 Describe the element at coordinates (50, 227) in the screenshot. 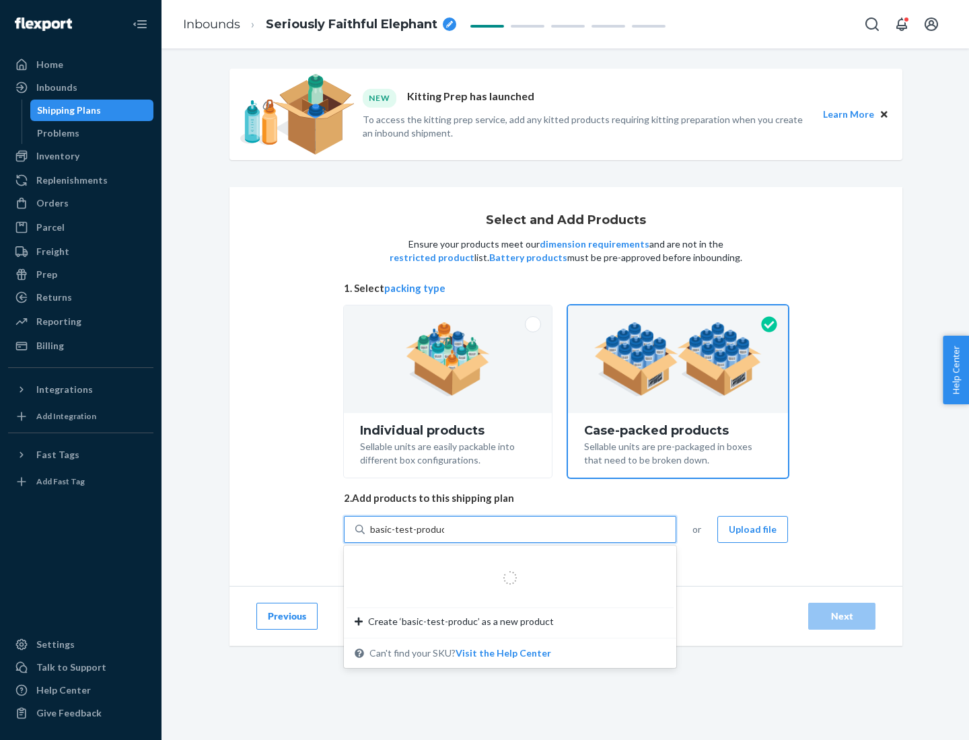

I see `div: Parcel` at that location.